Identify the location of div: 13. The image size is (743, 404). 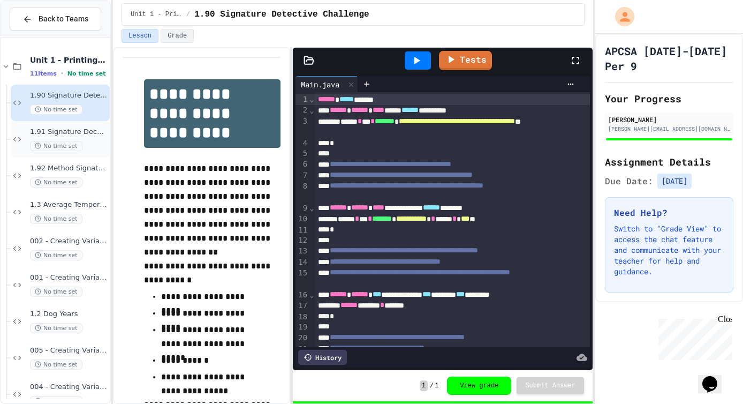
(302, 251).